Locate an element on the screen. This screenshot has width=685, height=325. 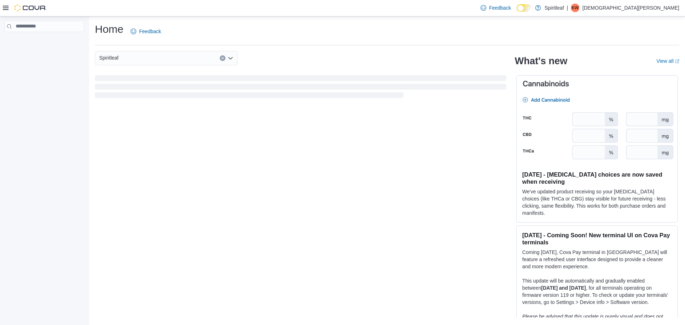
div: Kristen W is located at coordinates (575, 8).